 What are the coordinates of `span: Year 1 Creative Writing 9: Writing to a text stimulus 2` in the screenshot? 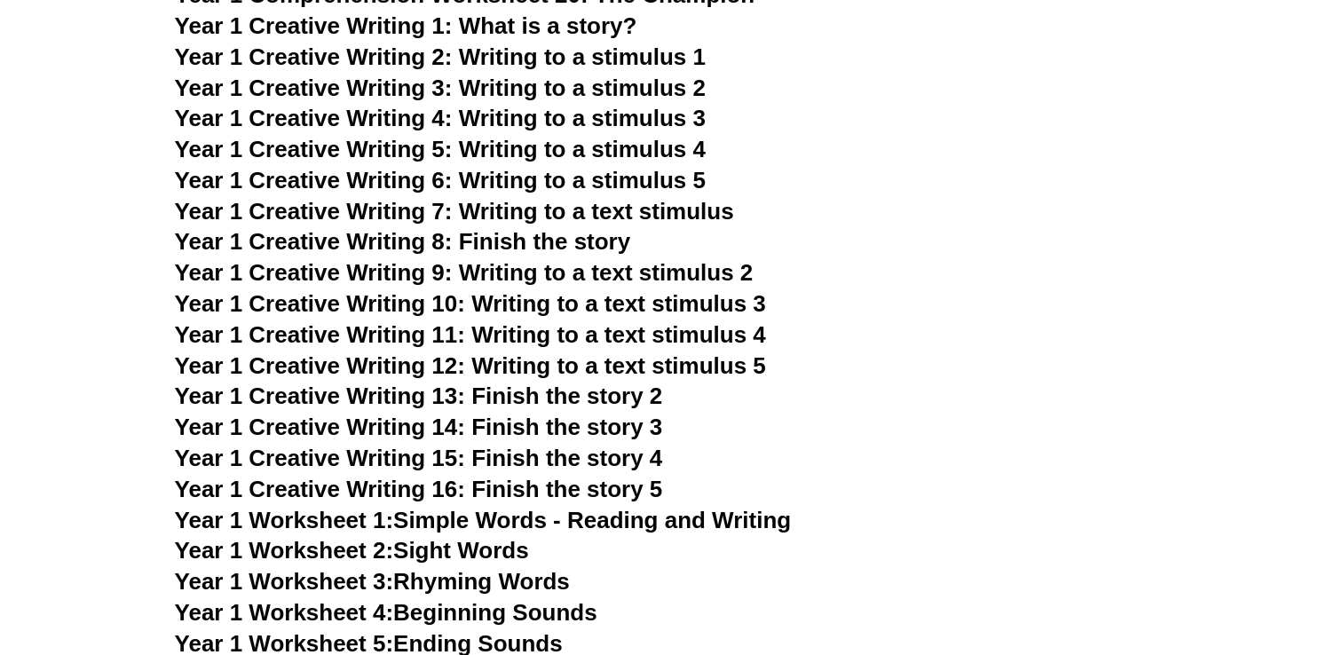 It's located at (464, 273).